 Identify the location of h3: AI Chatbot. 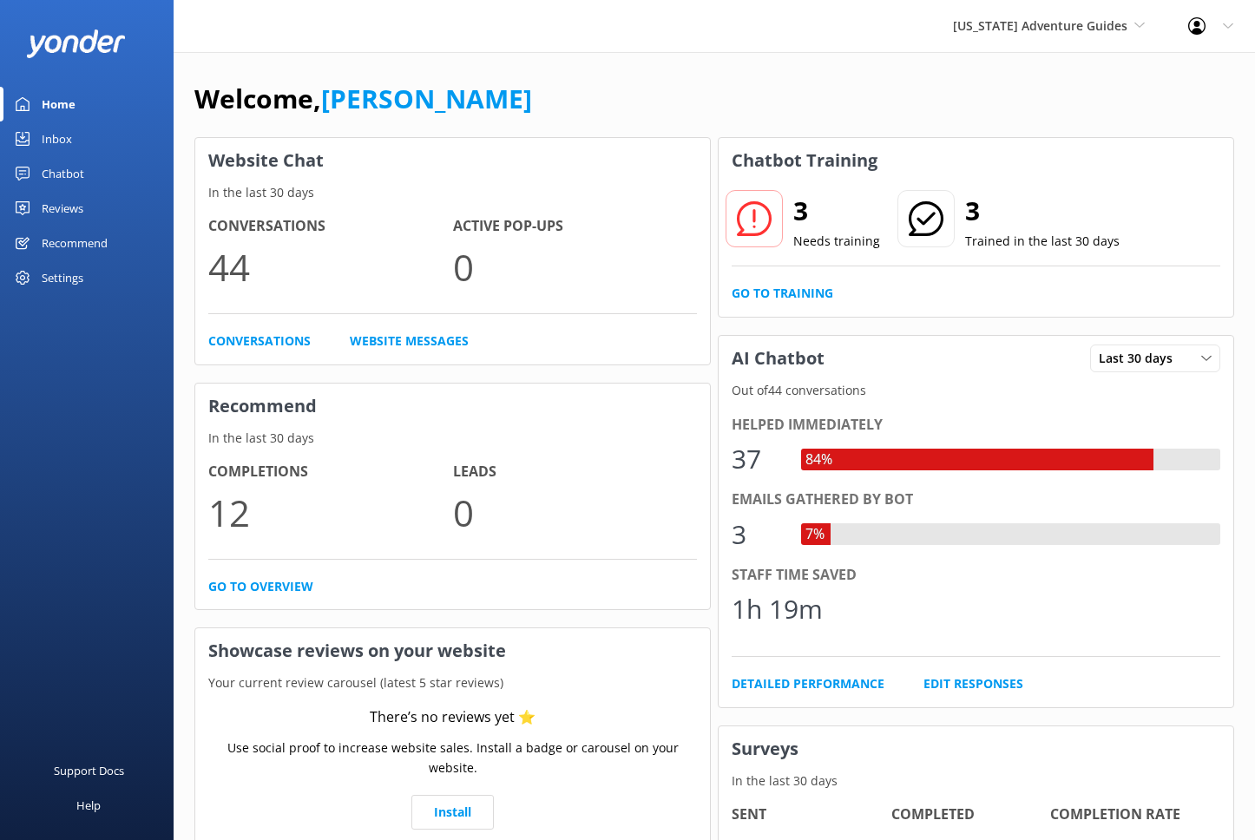
(778, 358).